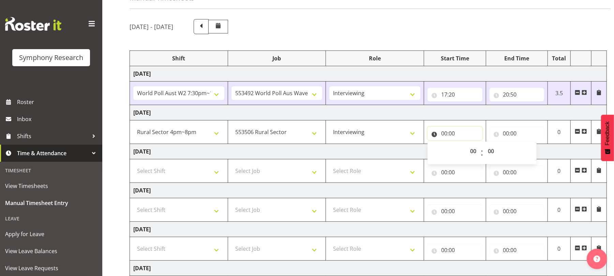  What do you see at coordinates (375, 58) in the screenshot?
I see `div: Role` at bounding box center [375, 58].